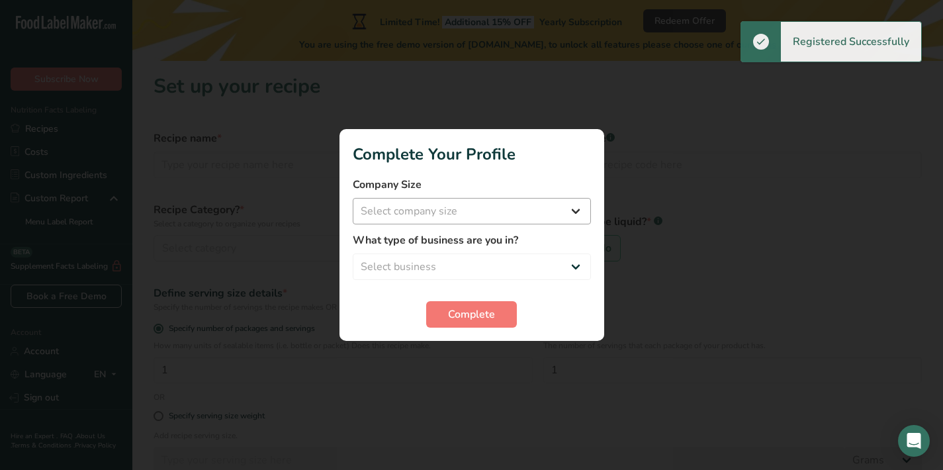  What do you see at coordinates (472, 185) in the screenshot?
I see `label: Company Size` at bounding box center [472, 185].